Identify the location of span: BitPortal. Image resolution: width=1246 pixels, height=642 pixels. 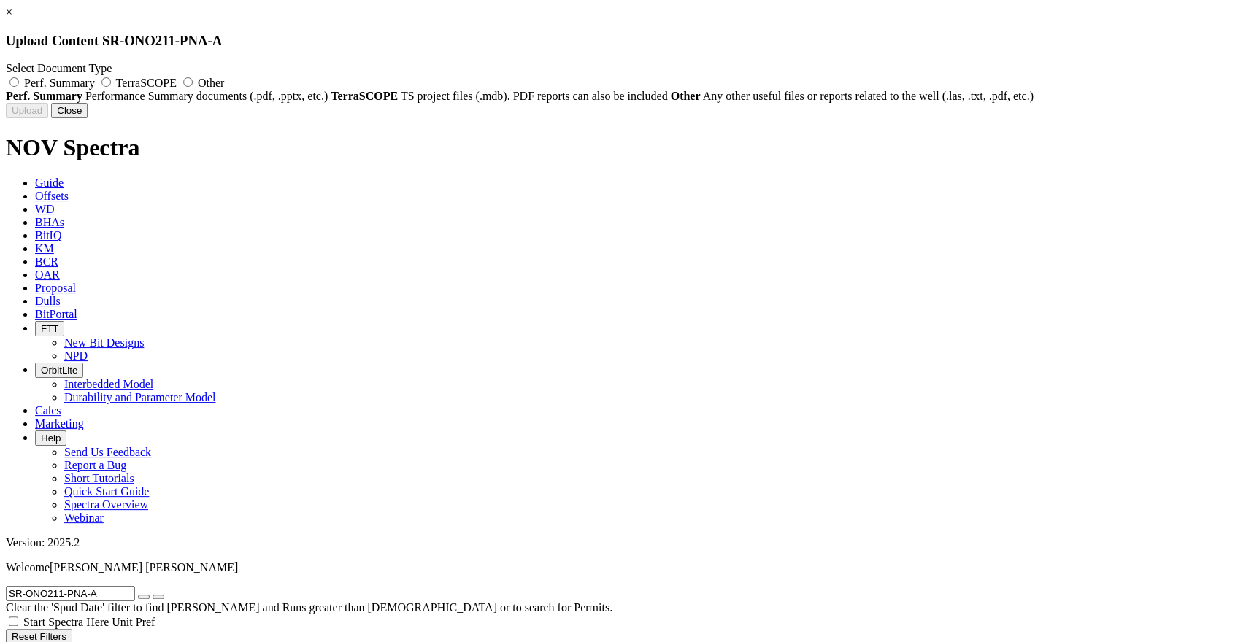
(56, 314).